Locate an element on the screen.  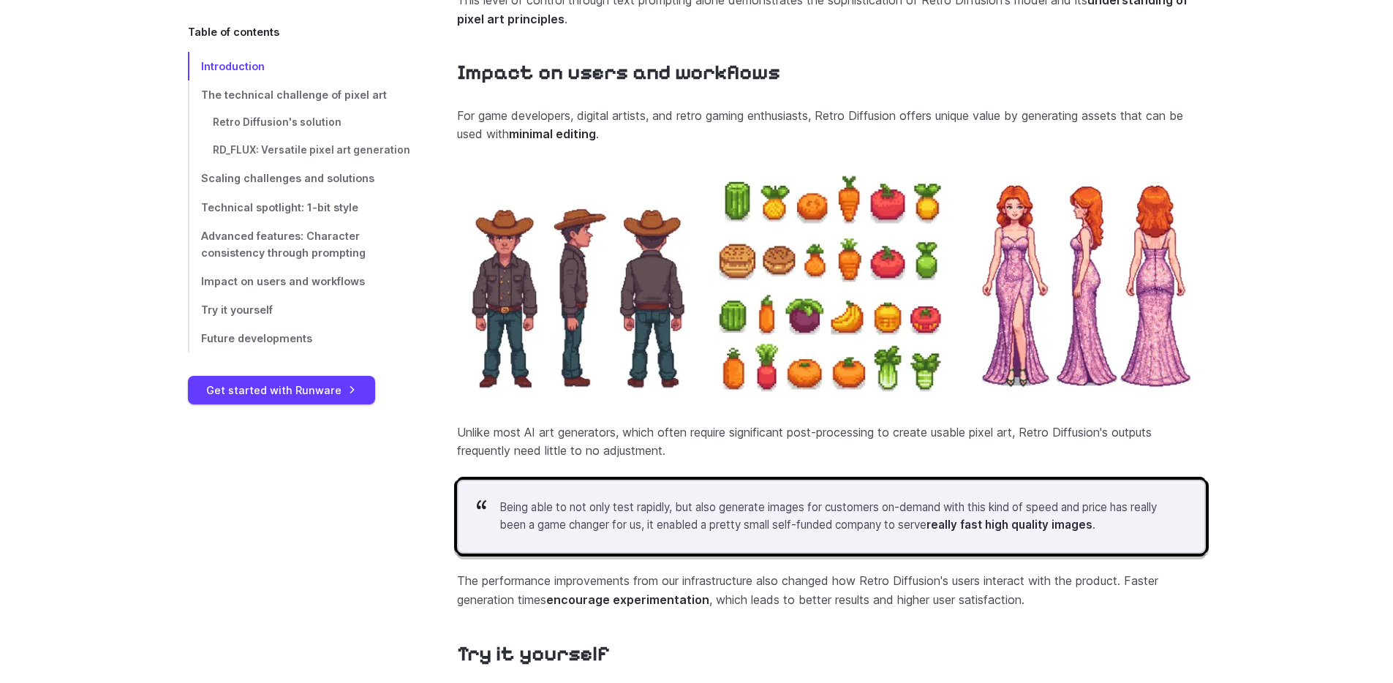
span: Table of contents is located at coordinates (233, 31).